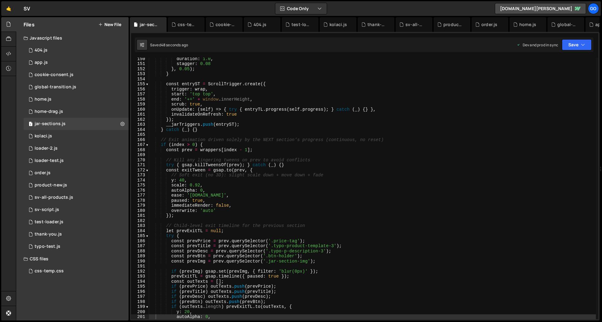  Describe the element at coordinates (140, 140) in the screenshot. I see `div: 166` at that location.